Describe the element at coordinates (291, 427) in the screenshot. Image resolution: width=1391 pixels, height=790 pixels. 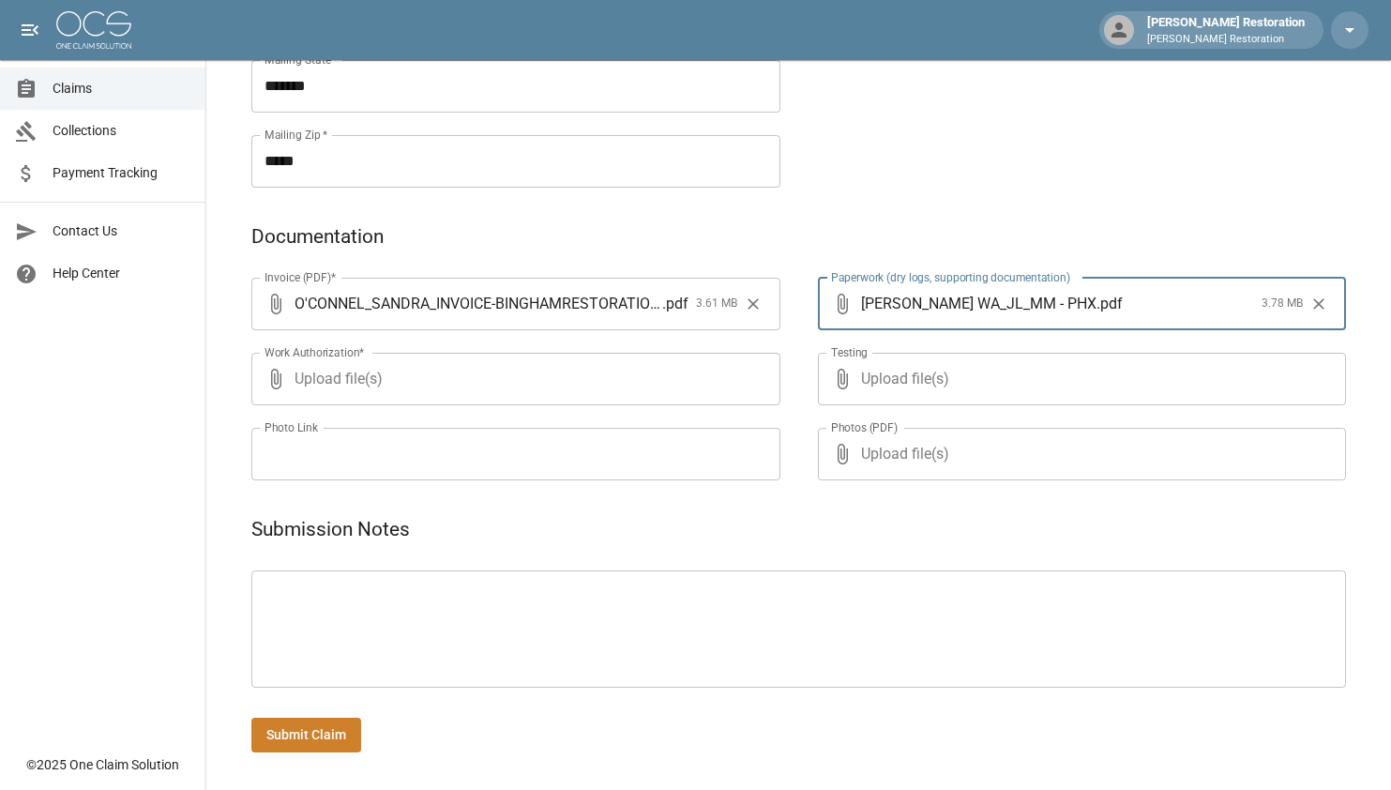
I see `label: Photo Link` at that location.